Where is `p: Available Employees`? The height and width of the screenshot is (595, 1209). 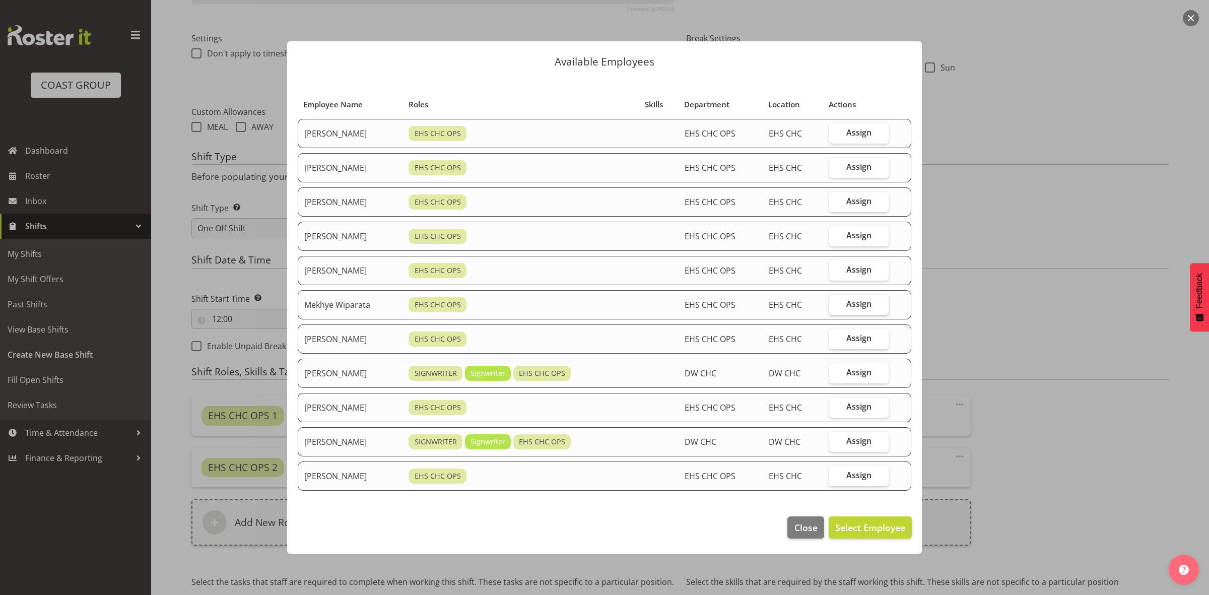
p: Available Employees is located at coordinates (604, 61).